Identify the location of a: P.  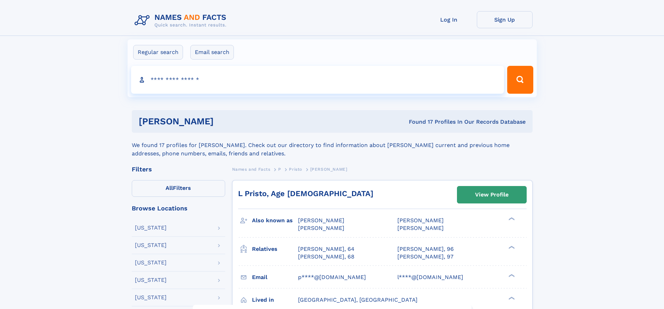
(280, 169).